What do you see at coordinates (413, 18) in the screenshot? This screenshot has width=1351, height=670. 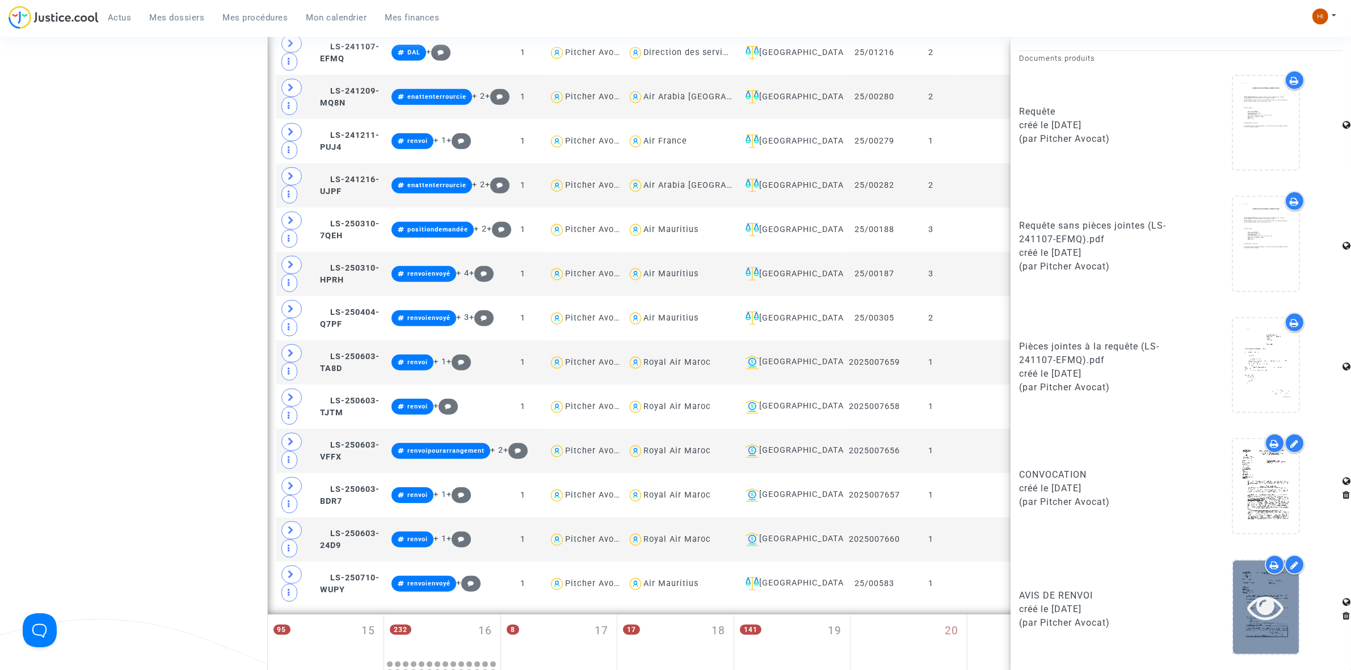 I see `a: Mes finances` at bounding box center [413, 18].